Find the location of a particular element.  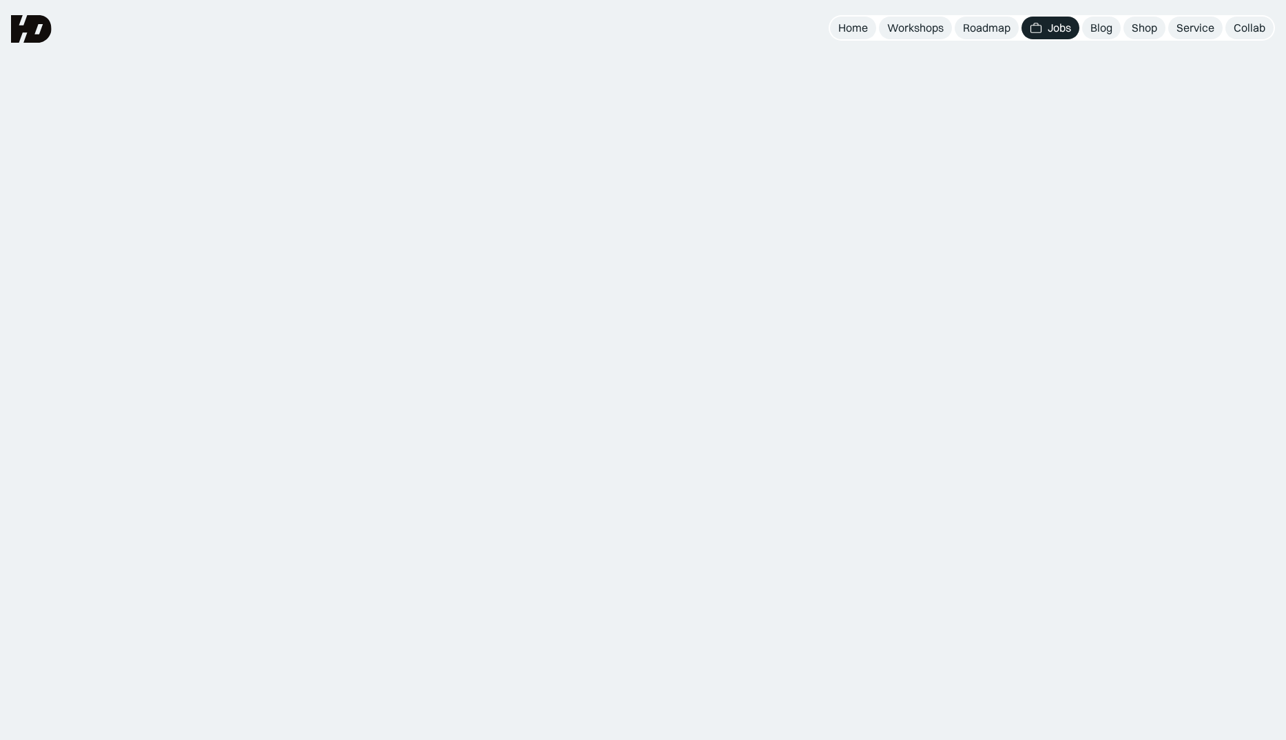

a: Collab is located at coordinates (1249, 28).